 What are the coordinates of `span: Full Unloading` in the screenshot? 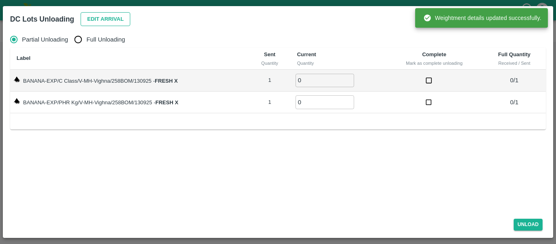 It's located at (105, 39).